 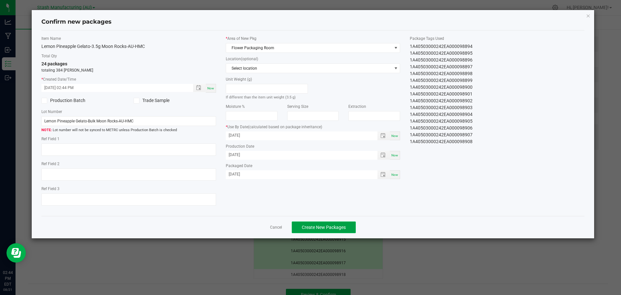 I want to click on label: Unit Weight (g), so click(x=267, y=79).